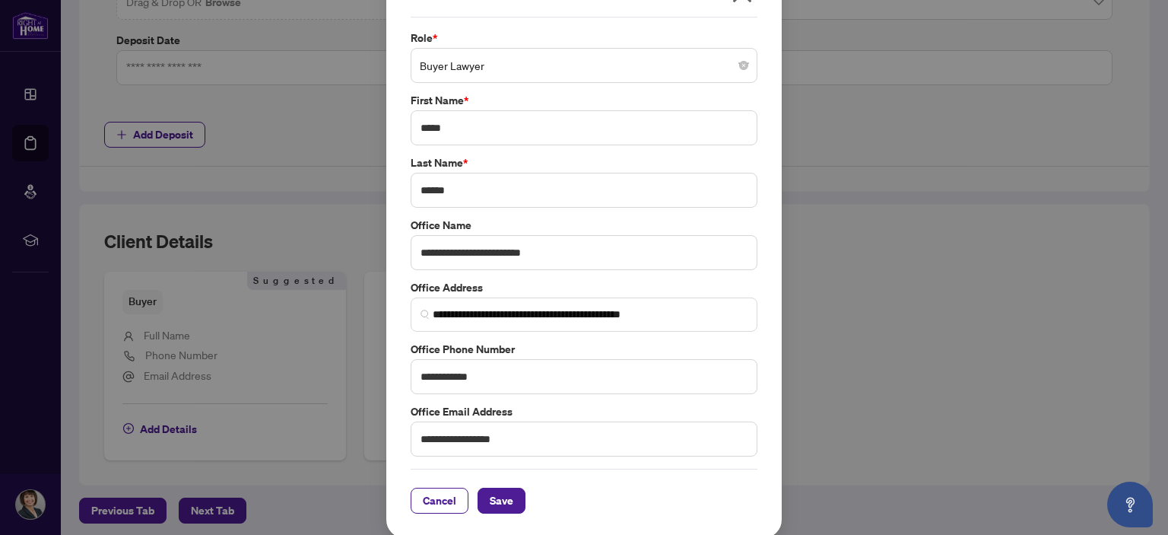  What do you see at coordinates (501, 500) in the screenshot?
I see `button: Save` at bounding box center [501, 500].